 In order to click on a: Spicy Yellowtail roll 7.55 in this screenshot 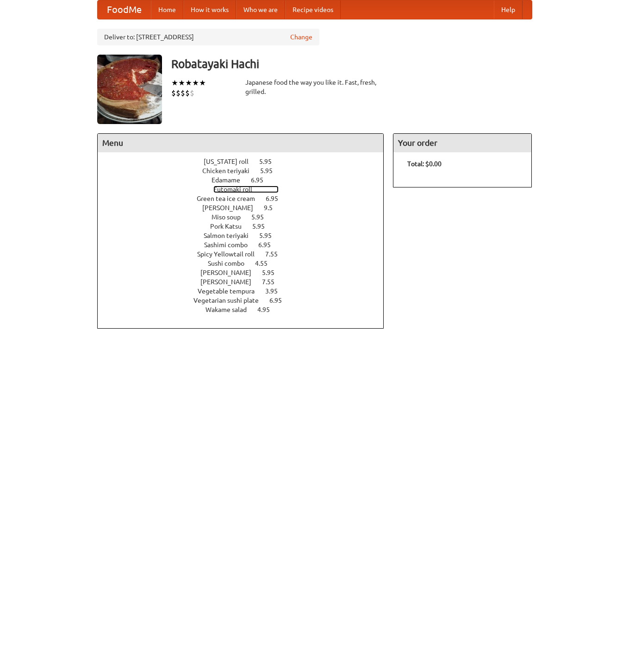, I will do `click(246, 254)`.